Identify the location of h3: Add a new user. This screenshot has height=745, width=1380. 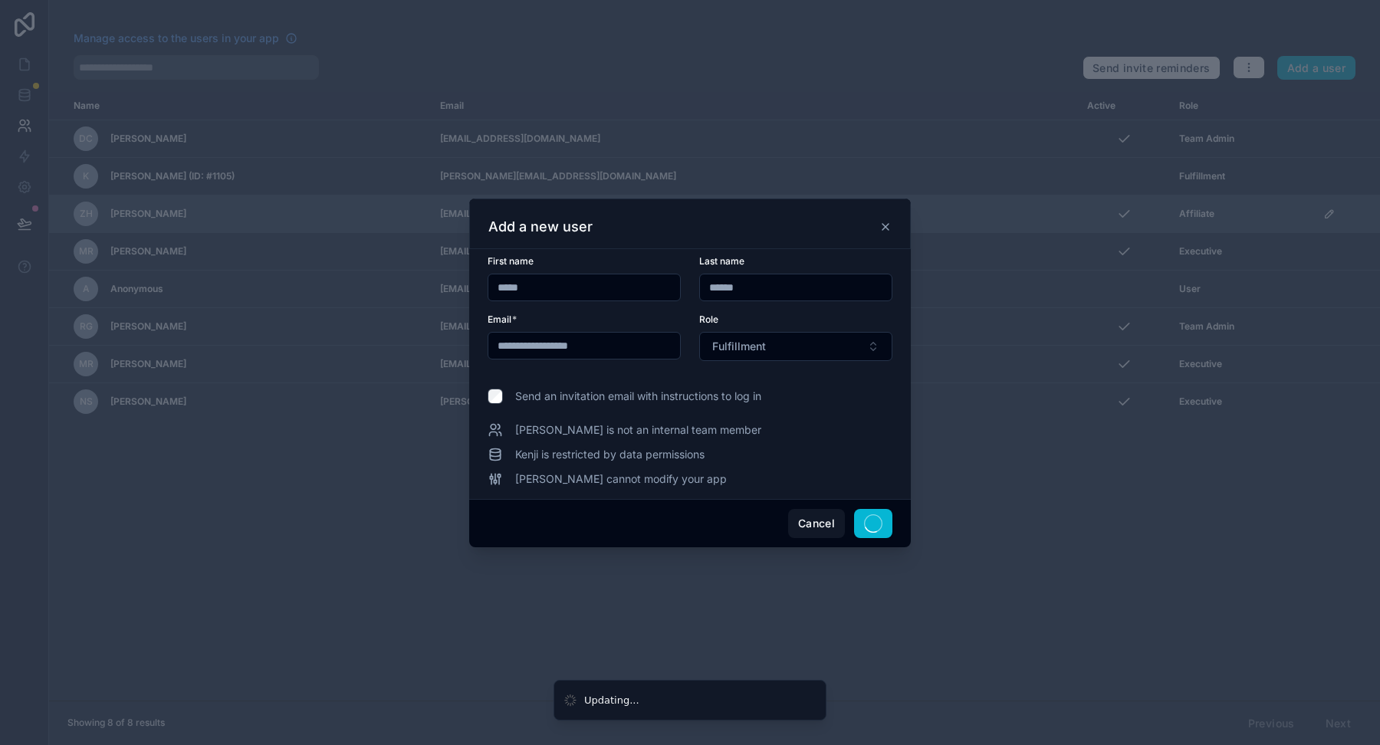
(541, 227).